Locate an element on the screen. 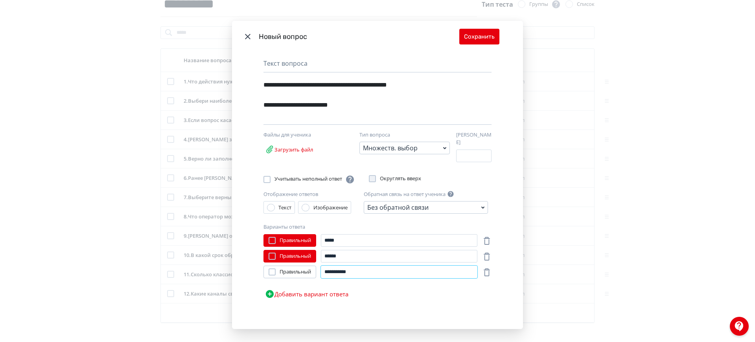 The width and height of the screenshot is (755, 342). div: Текст вопроса is located at coordinates (377, 65).